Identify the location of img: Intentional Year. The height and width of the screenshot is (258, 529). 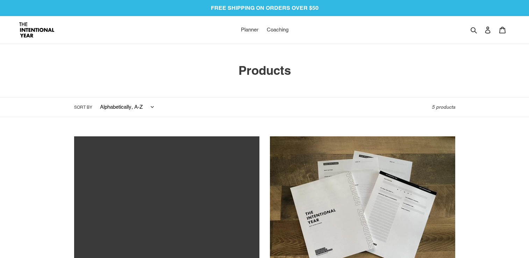
(37, 30).